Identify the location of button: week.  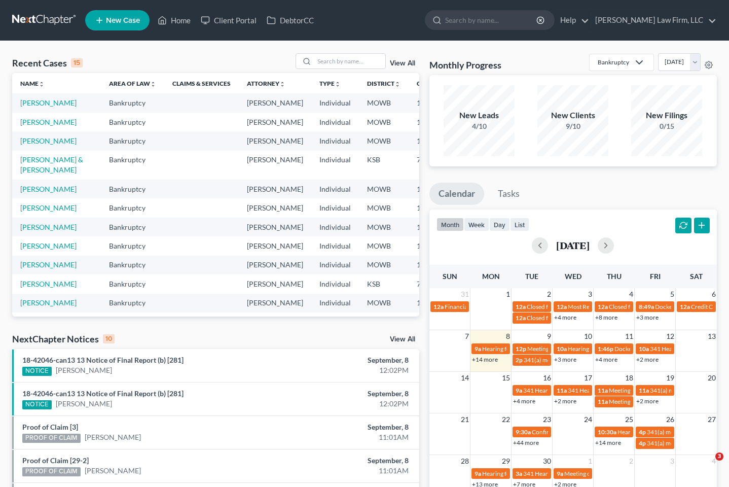
(477, 224).